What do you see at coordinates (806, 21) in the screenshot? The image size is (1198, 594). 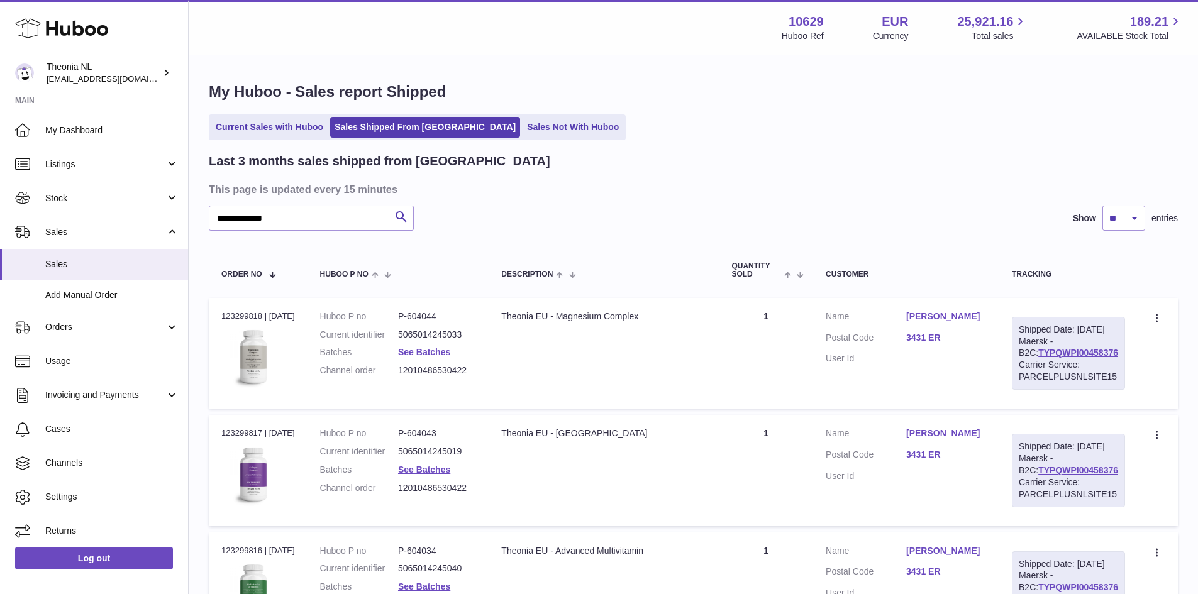 I see `strong: 10629` at bounding box center [806, 21].